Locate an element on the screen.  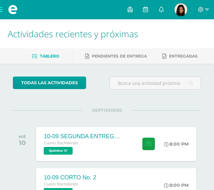
span: Tablero is located at coordinates (49, 56).